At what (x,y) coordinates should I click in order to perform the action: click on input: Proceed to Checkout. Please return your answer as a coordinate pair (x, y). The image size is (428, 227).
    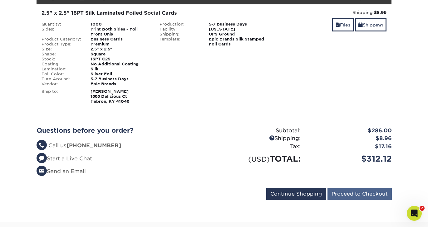
    Looking at the image, I should click on (359, 194).